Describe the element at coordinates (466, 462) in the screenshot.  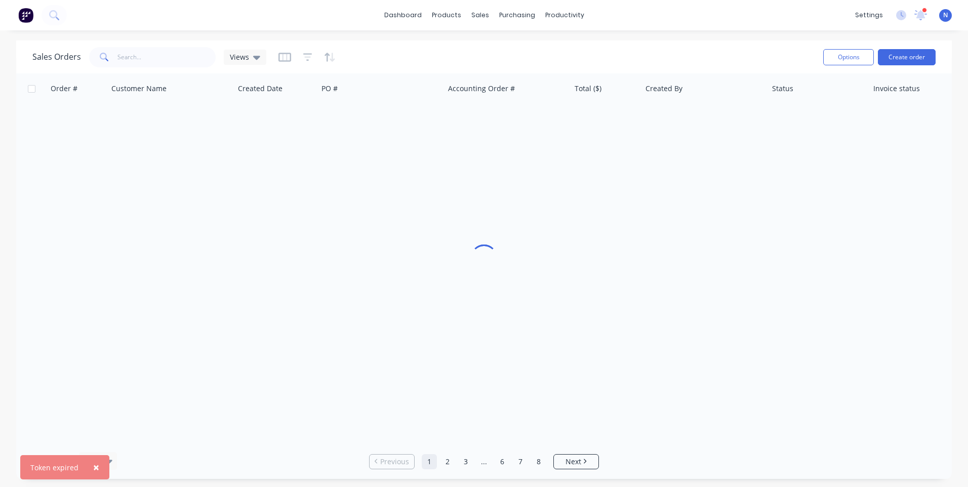
I see `a: Page 3` at that location.